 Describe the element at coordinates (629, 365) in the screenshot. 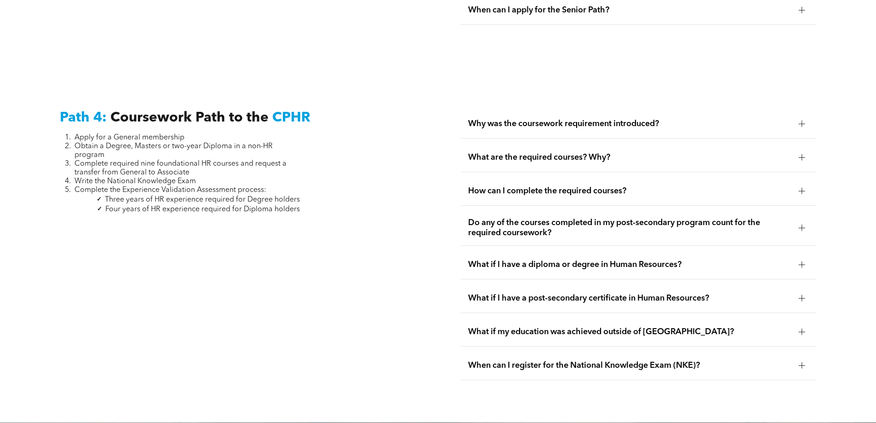

I see `span: When can I register for the National Knowledge Exam (NKE)?` at that location.